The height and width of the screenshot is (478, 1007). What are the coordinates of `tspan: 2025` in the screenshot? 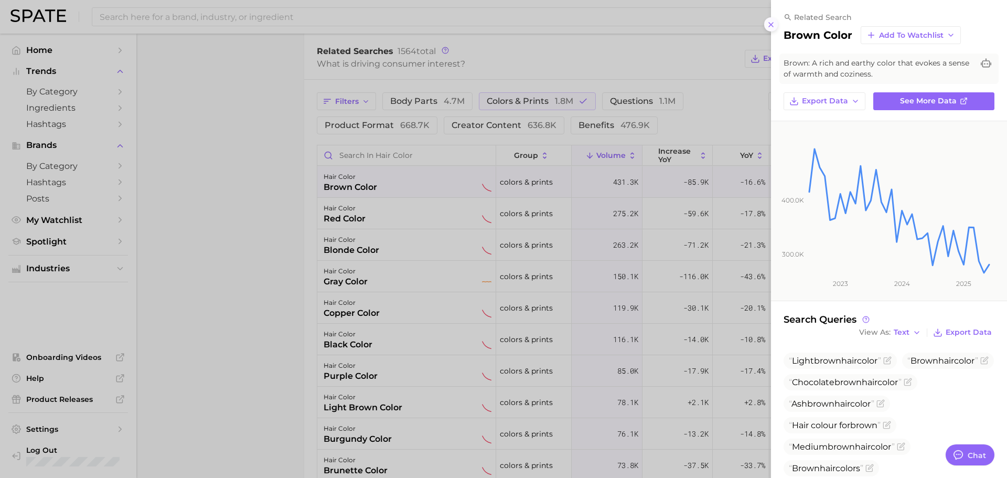 It's located at (964, 283).